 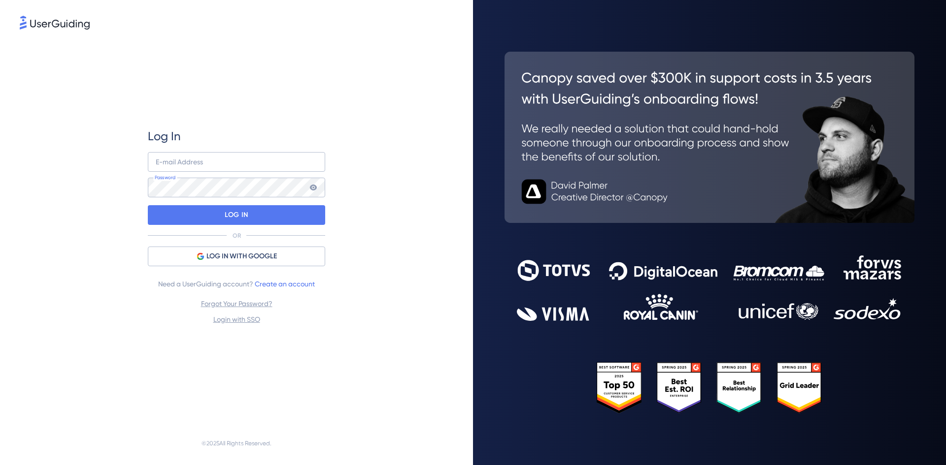 I want to click on span: Log In, so click(x=164, y=136).